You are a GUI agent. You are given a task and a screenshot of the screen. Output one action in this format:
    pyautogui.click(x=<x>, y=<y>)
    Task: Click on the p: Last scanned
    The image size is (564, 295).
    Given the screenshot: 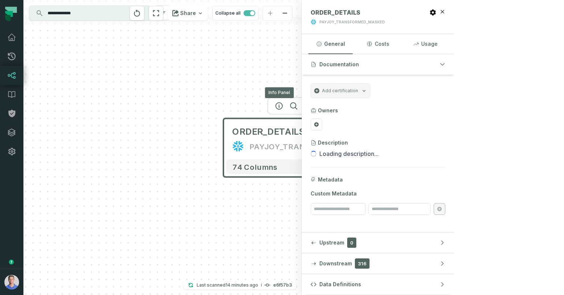 What is the action you would take?
    pyautogui.click(x=228, y=285)
    